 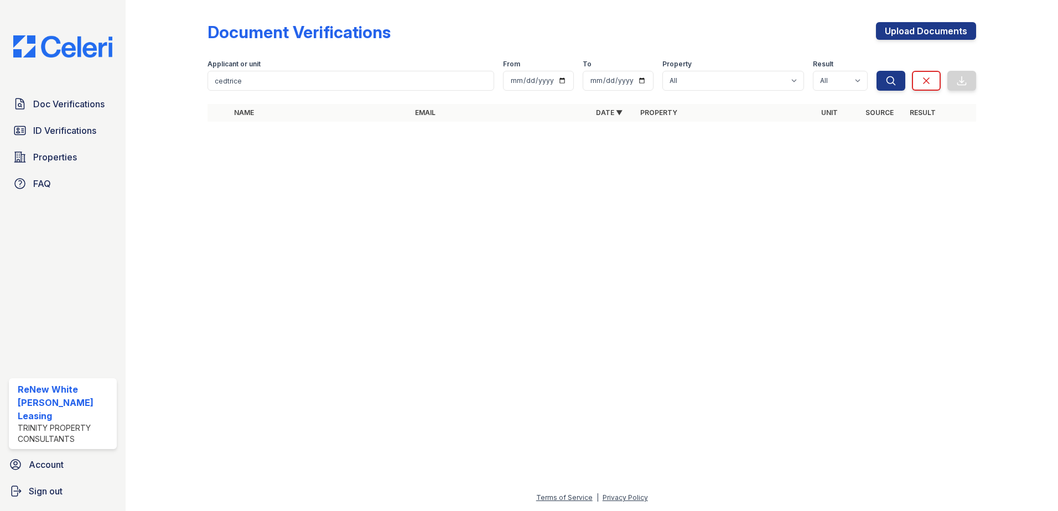 What do you see at coordinates (511, 64) in the screenshot?
I see `label: From` at bounding box center [511, 64].